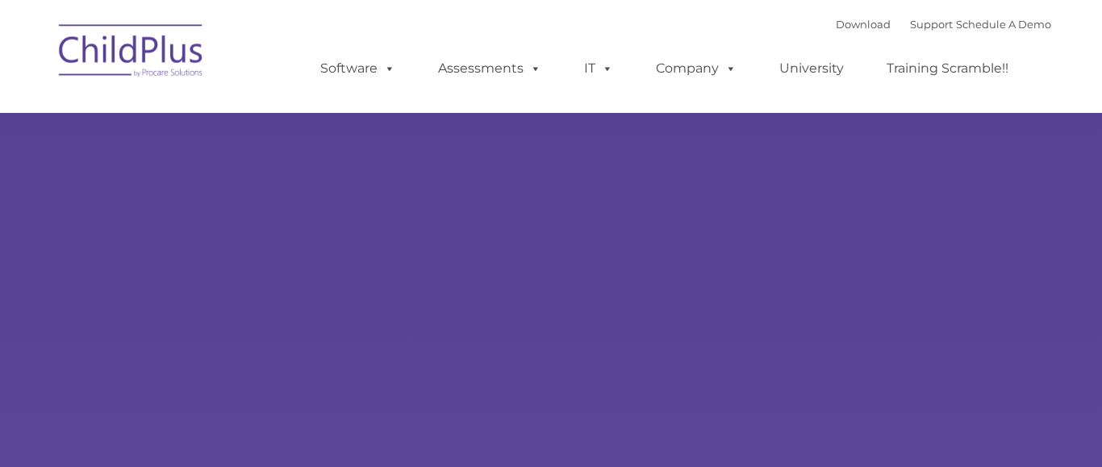 The image size is (1102, 467). Describe the element at coordinates (947, 69) in the screenshot. I see `a: Training Scramble!!` at that location.